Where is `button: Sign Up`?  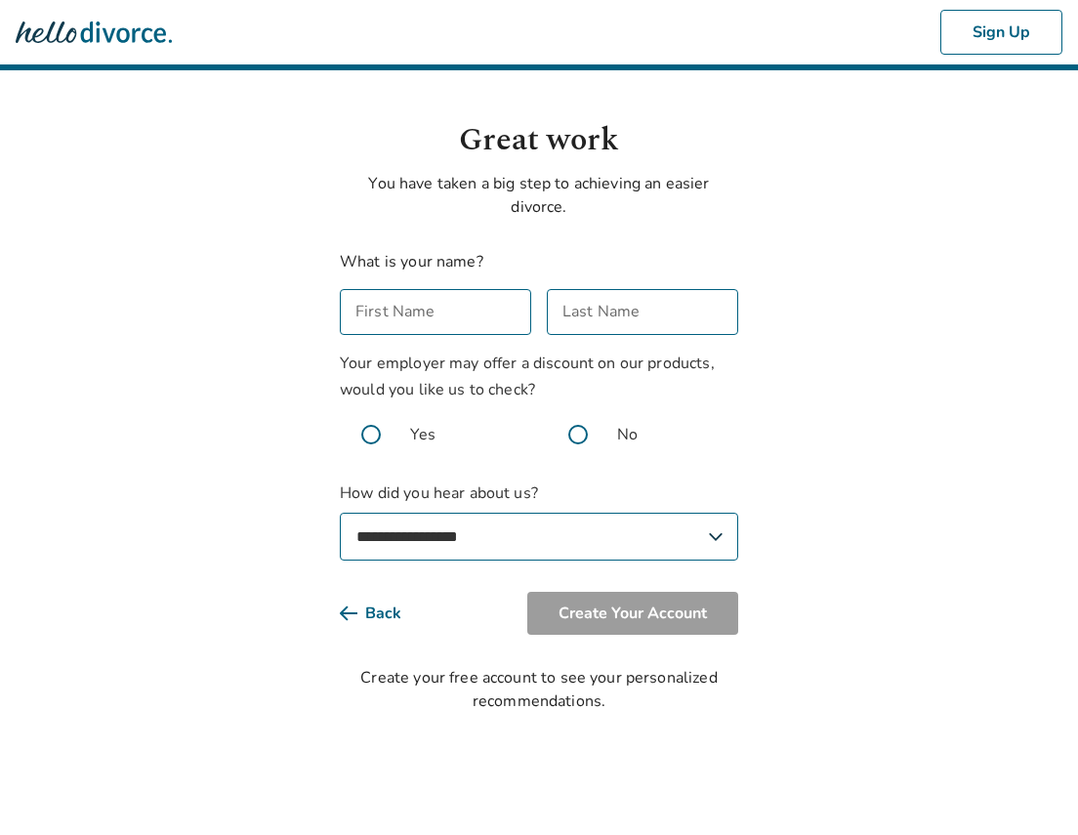
button: Sign Up is located at coordinates (1001, 32).